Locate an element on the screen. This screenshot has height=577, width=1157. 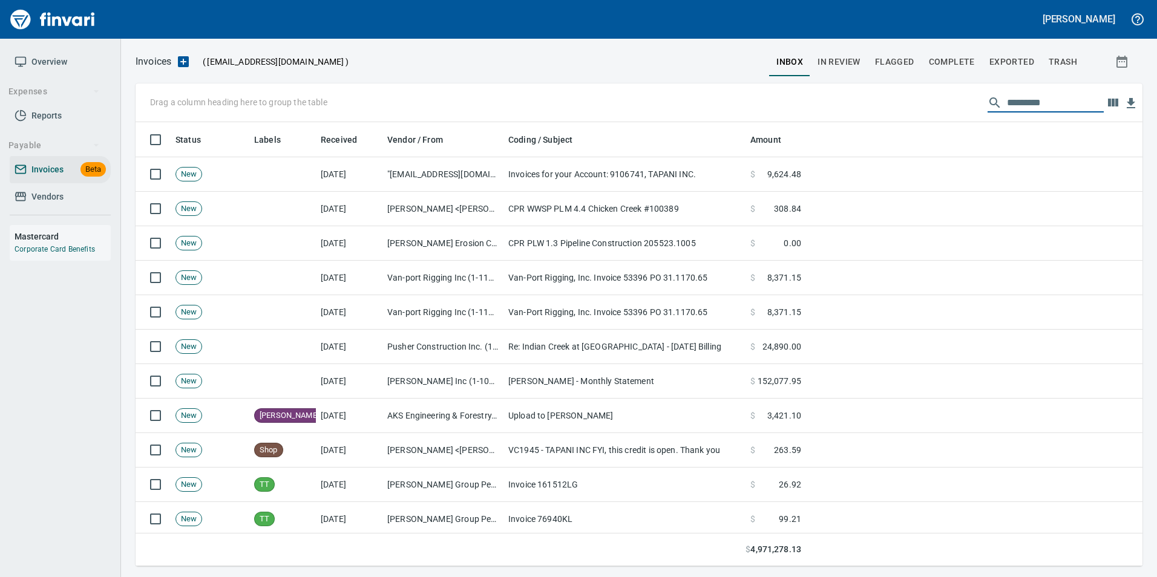
span: Labels is located at coordinates (267, 140).